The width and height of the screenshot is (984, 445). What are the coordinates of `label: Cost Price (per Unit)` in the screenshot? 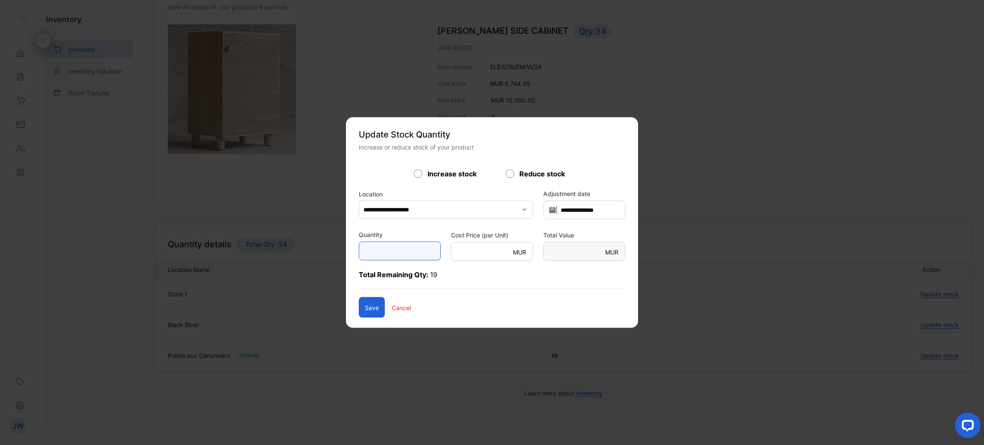 It's located at (492, 235).